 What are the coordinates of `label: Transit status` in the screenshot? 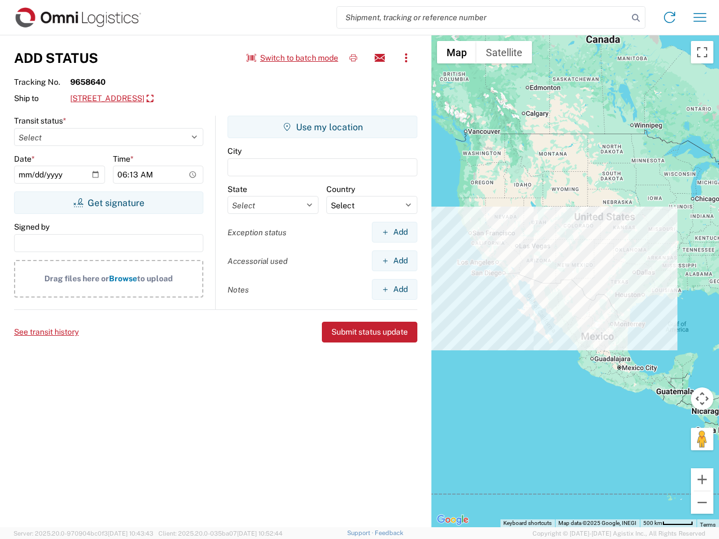 It's located at (40, 121).